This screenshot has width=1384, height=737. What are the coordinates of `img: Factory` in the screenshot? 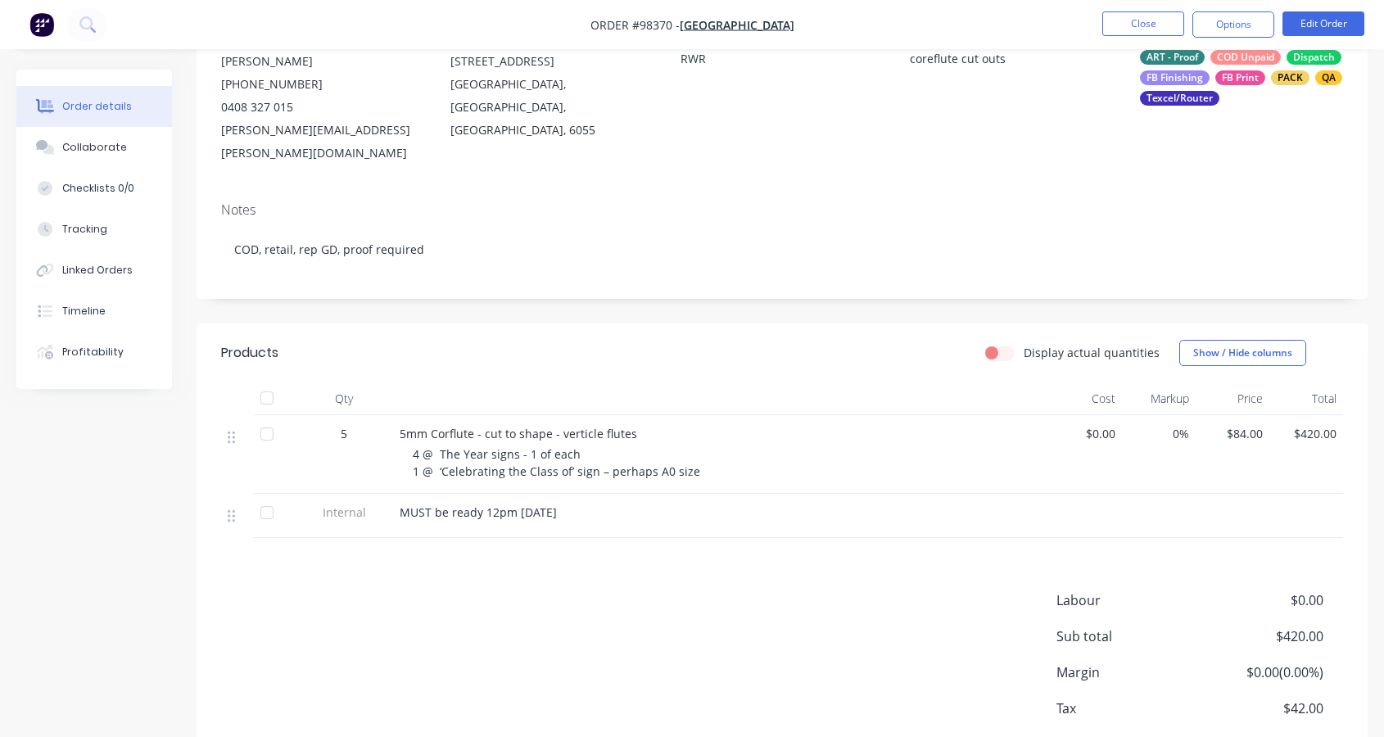 It's located at (42, 25).